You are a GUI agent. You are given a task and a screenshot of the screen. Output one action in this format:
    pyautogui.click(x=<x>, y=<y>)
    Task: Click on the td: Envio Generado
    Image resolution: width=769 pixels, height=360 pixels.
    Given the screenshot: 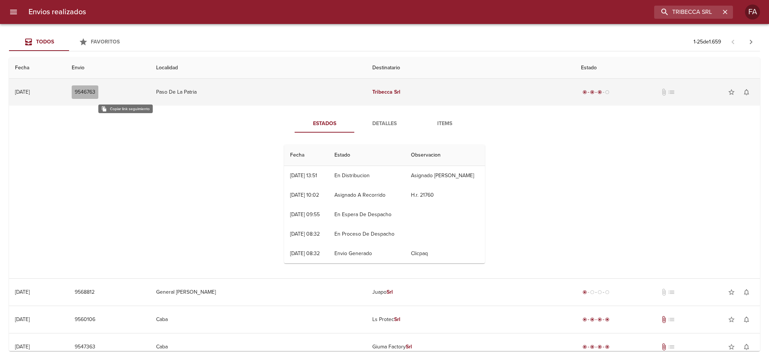 What is the action you would take?
    pyautogui.click(x=367, y=254)
    